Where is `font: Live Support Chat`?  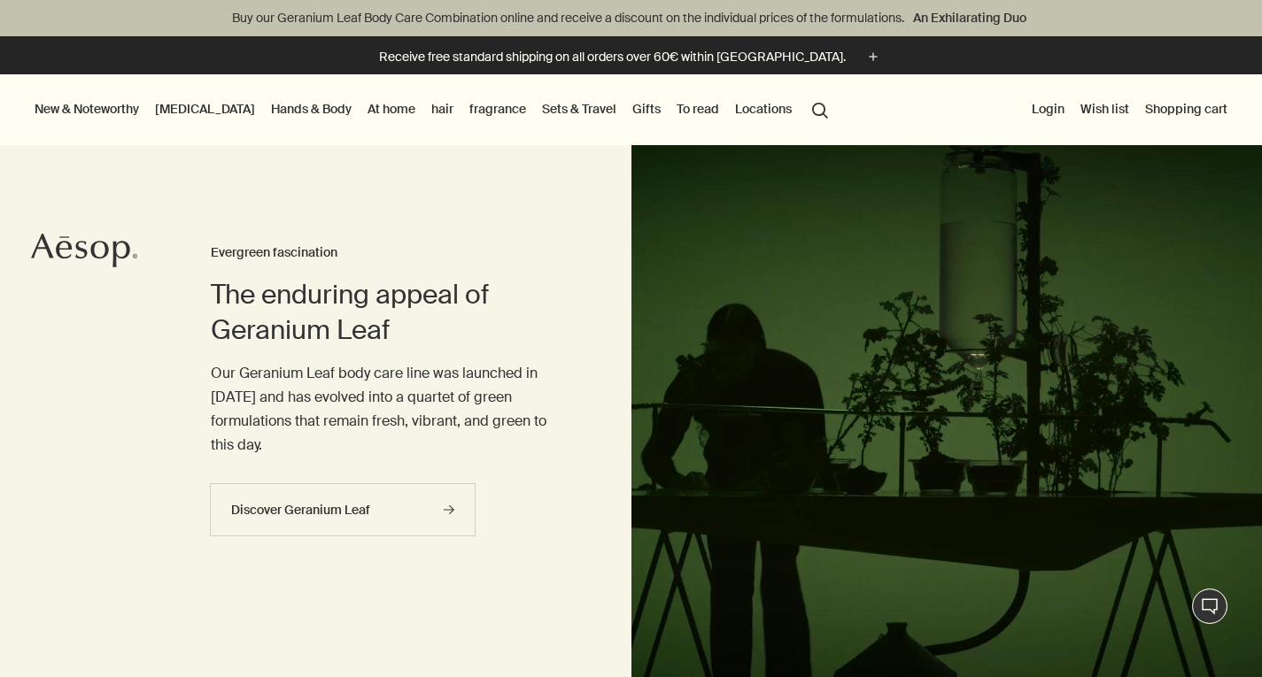
font: Live Support Chat is located at coordinates (1212, 616).